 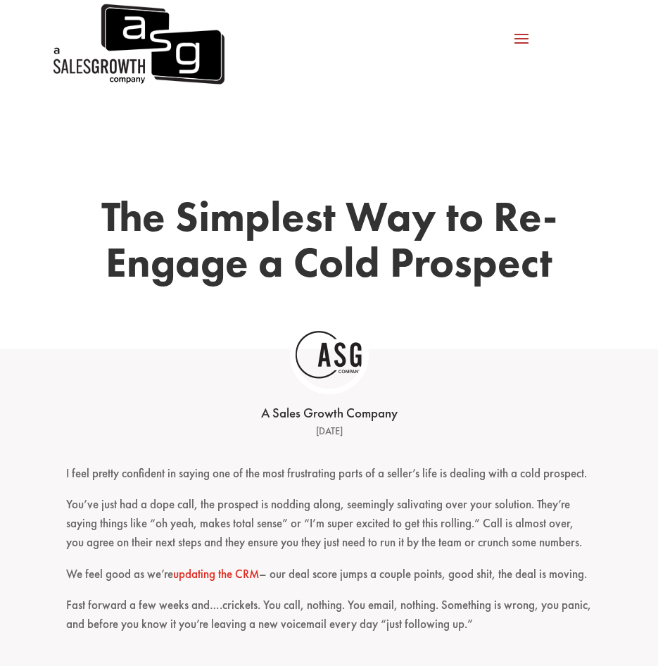 What do you see at coordinates (329, 244) in the screenshot?
I see `h1: The Simplest Way to Re-Engage a Cold Prospect` at bounding box center [329, 244].